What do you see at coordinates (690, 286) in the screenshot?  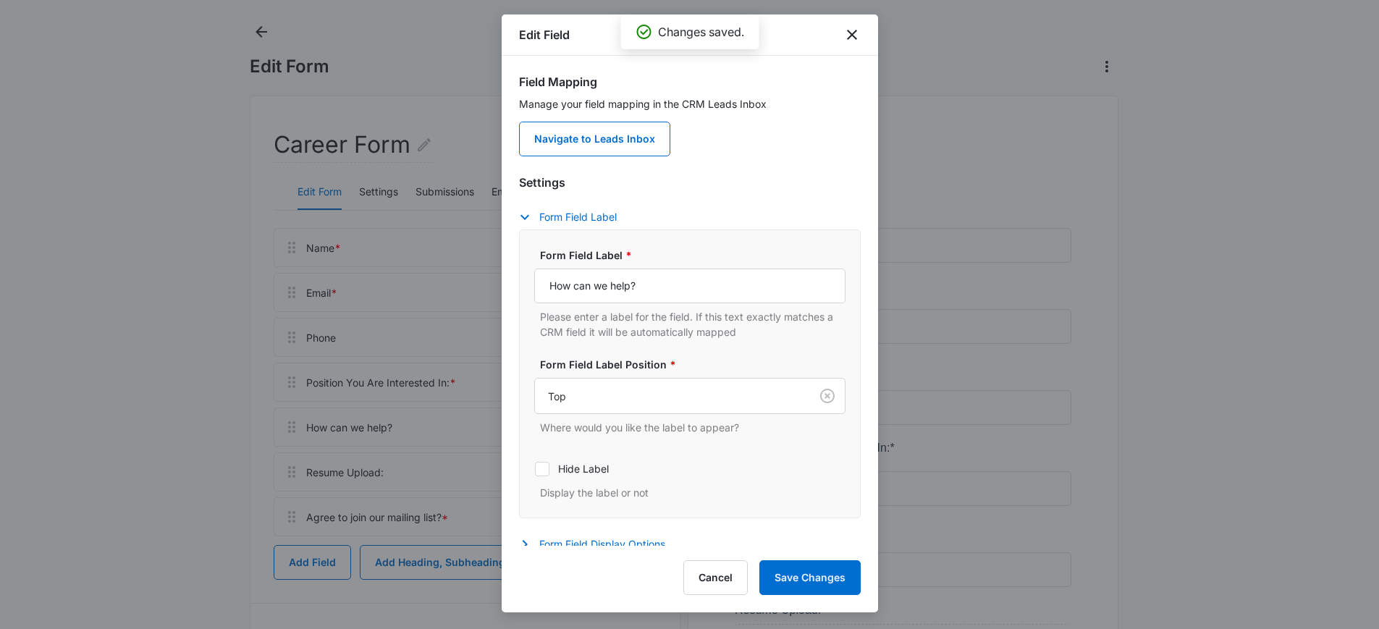 I see `input: Form Field Label` at bounding box center [690, 286].